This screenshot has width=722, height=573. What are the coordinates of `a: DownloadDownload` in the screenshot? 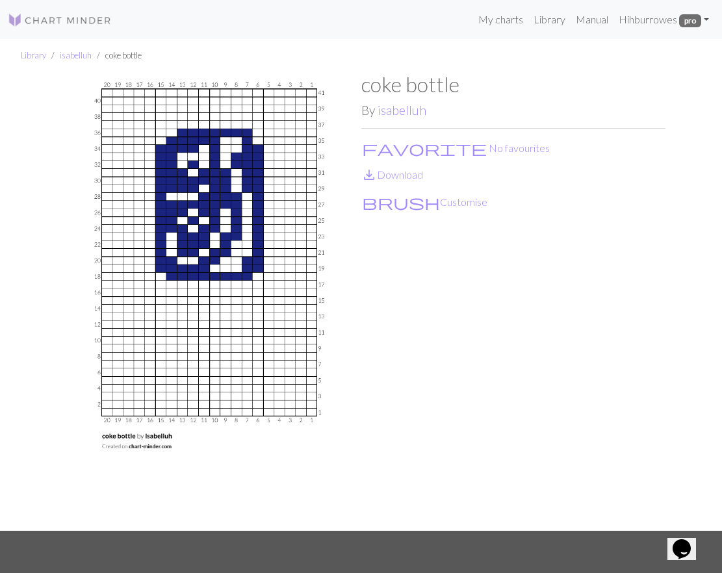 It's located at (392, 174).